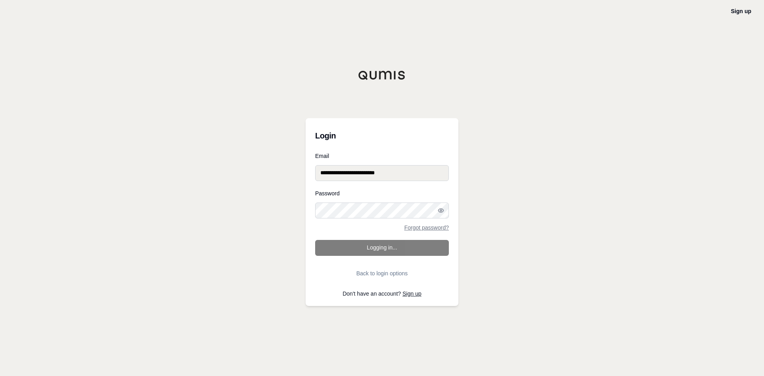 The image size is (764, 376). Describe the element at coordinates (382, 156) in the screenshot. I see `label: Email` at that location.